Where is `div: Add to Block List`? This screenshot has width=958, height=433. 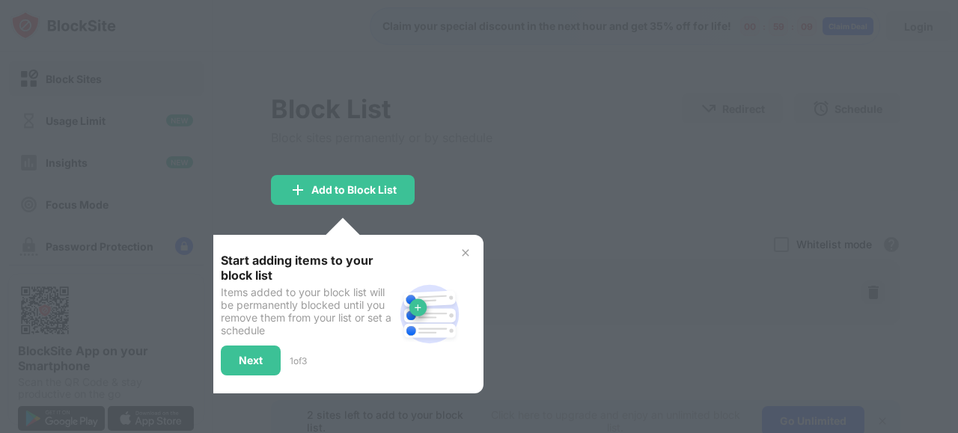 div: Add to Block List is located at coordinates (354, 190).